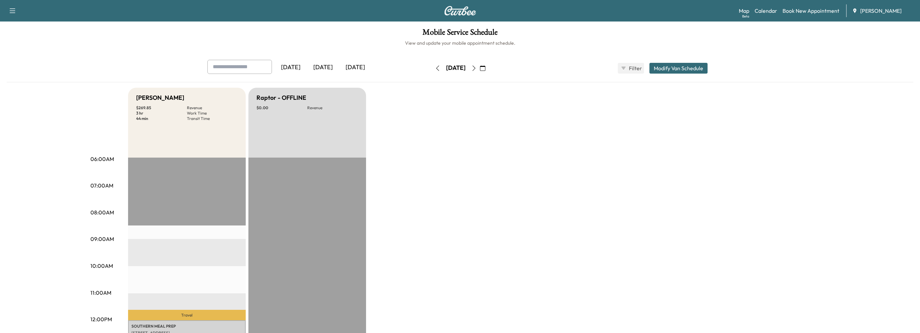 Image resolution: width=920 pixels, height=333 pixels. What do you see at coordinates (102, 159) in the screenshot?
I see `p: 06:00AM` at bounding box center [102, 159].